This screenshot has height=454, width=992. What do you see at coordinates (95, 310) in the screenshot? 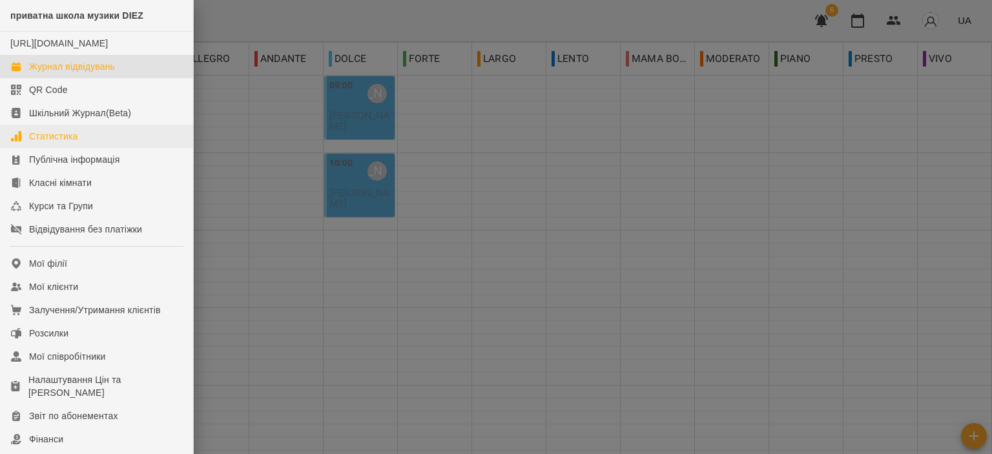
I see `div: Залучення/Утримання клієнтів` at bounding box center [95, 310].